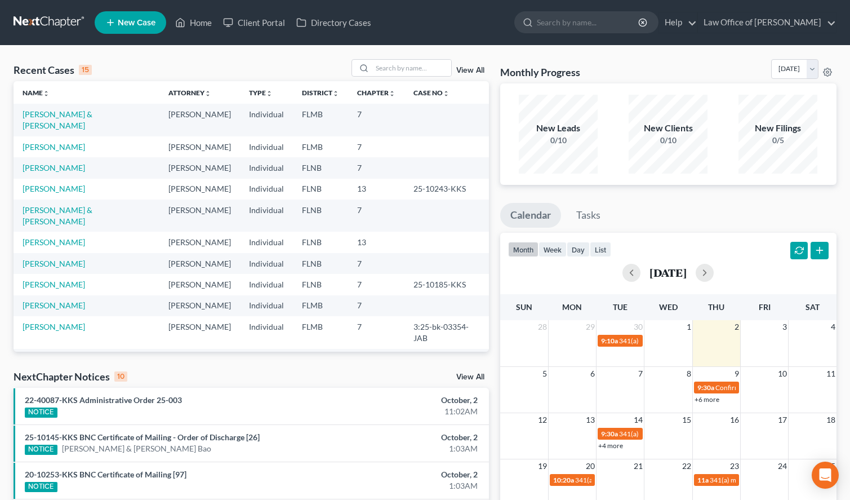 The width and height of the screenshot is (850, 500). What do you see at coordinates (406, 448) in the screenshot?
I see `div: 1:03AM` at bounding box center [406, 448].